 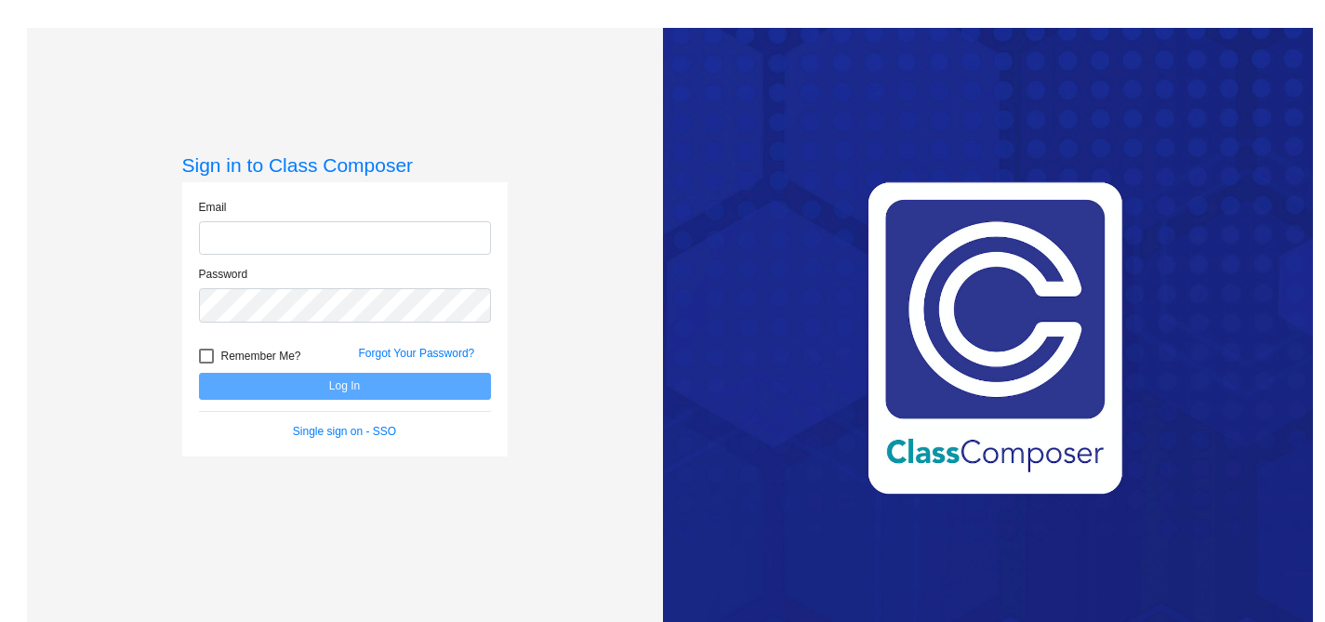 I want to click on a: Single sign on - SSO, so click(x=344, y=431).